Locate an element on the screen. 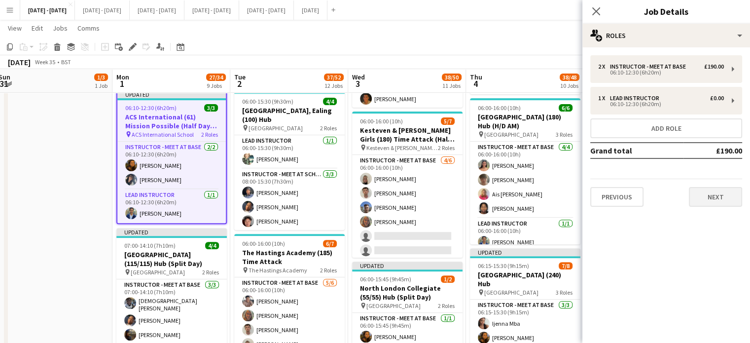 The image size is (750, 343). span: View is located at coordinates (15, 28).